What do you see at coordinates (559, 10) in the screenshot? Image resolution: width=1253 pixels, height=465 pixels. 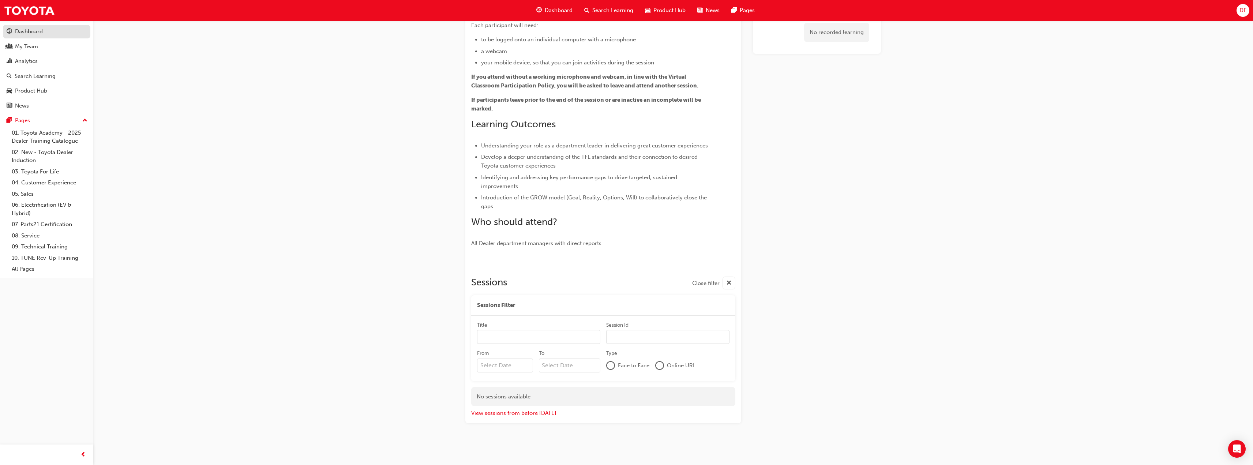 I see `span: Dashboard` at bounding box center [559, 10].